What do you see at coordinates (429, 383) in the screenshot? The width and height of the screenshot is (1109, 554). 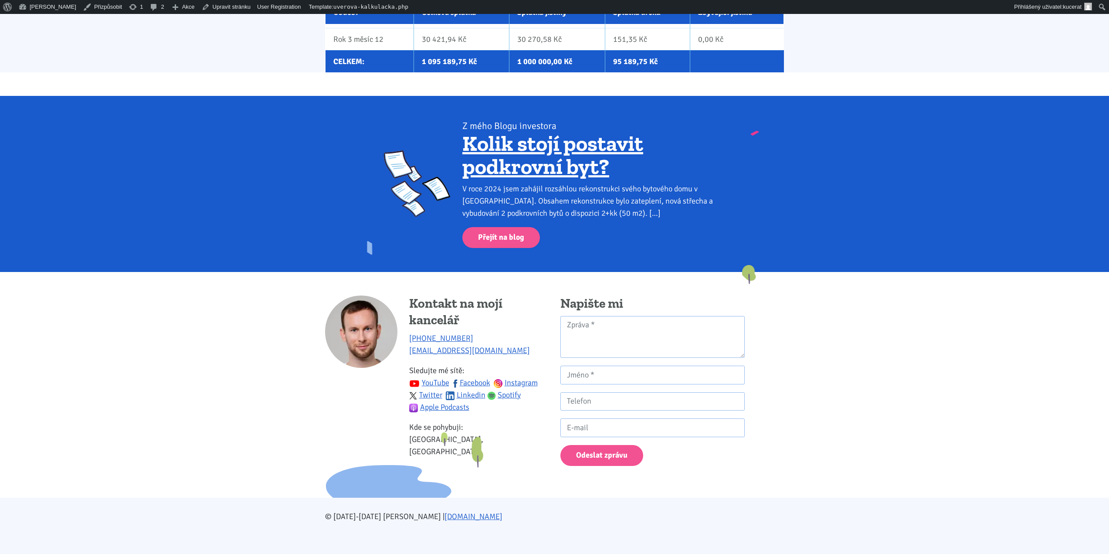 I see `a: YouTube` at bounding box center [429, 383].